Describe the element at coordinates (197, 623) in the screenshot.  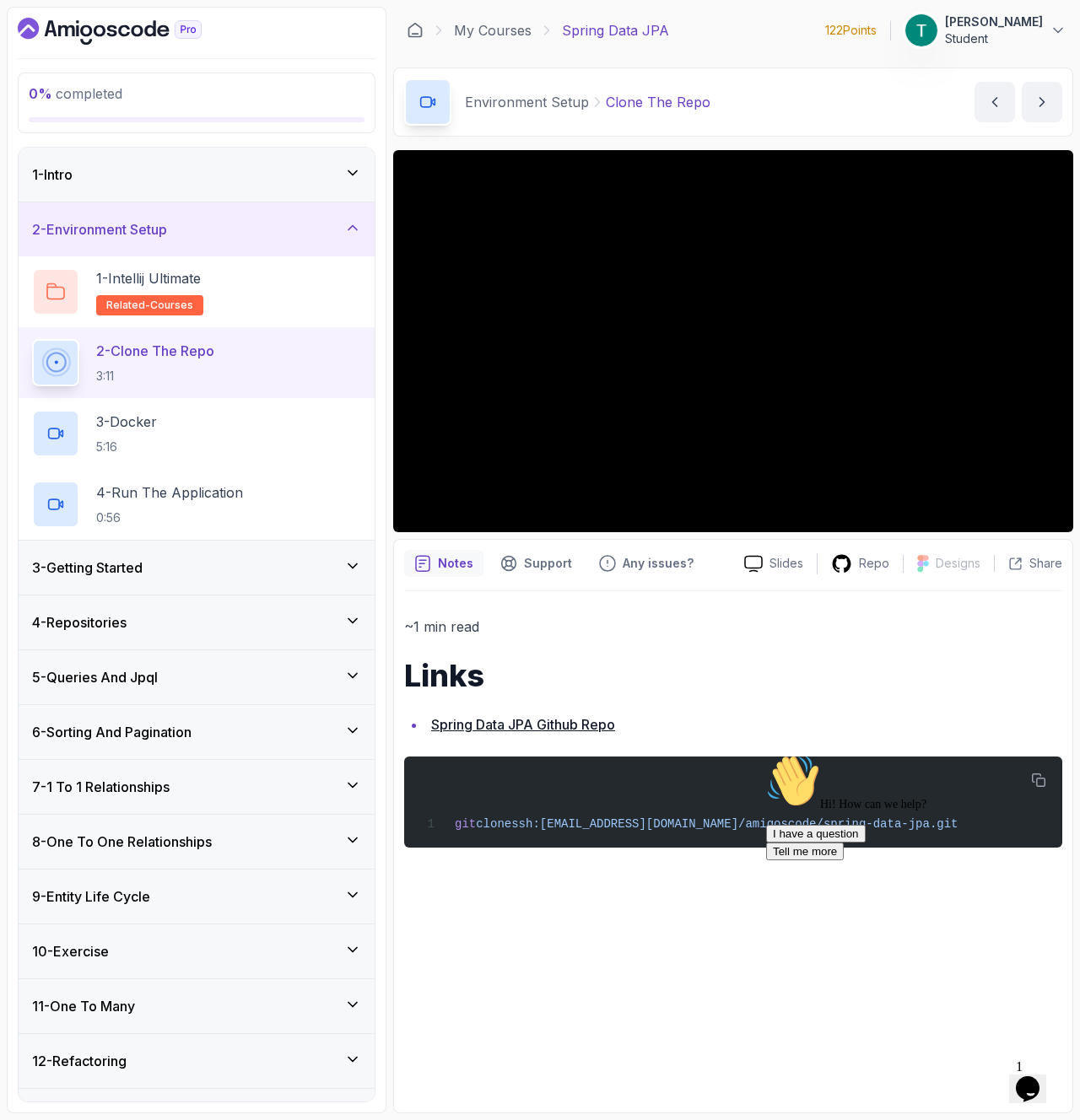
I see `button: 4-Repositories` at that location.